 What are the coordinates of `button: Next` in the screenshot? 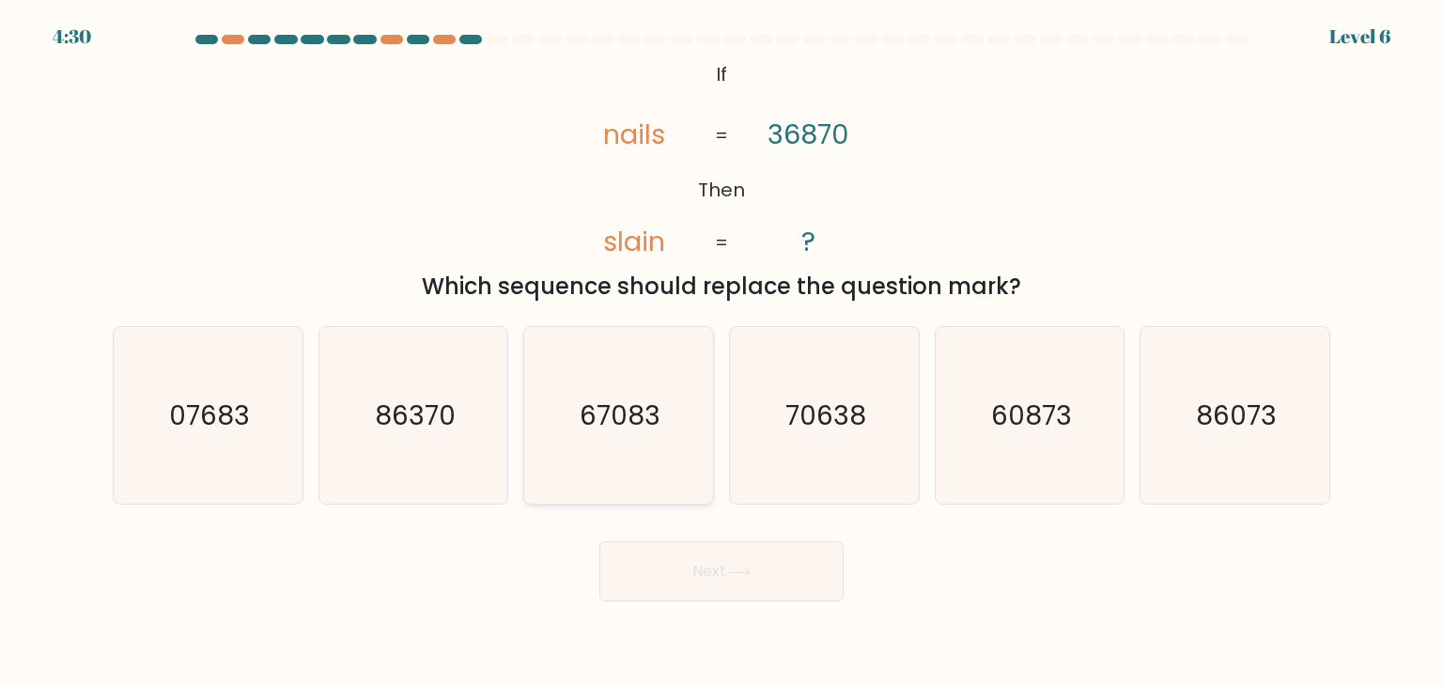 It's located at (722, 571).